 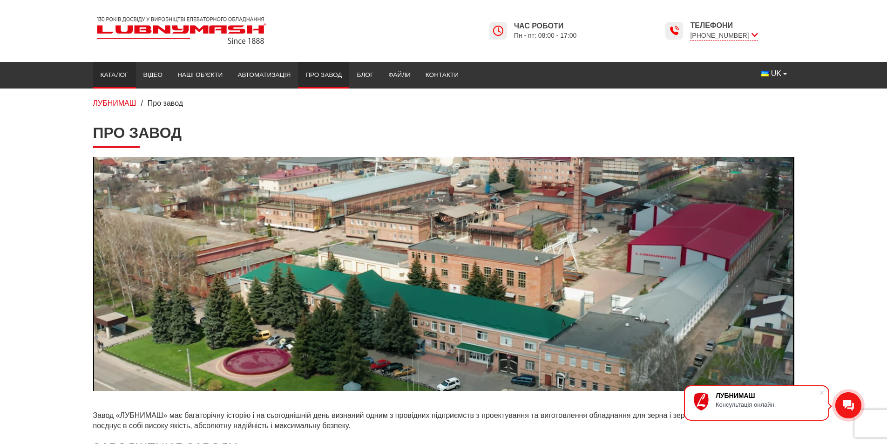 What do you see at coordinates (324, 75) in the screenshot?
I see `a: Про завод` at bounding box center [324, 75].